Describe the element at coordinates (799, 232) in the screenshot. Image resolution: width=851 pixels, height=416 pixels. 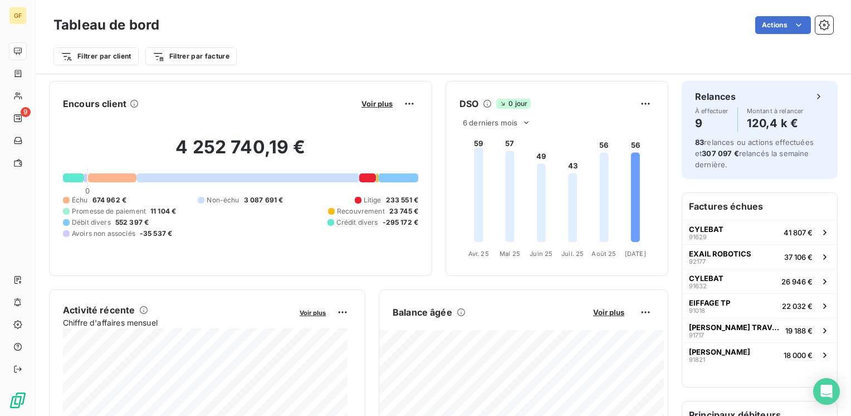
I see `span: 41 807 €` at that location.